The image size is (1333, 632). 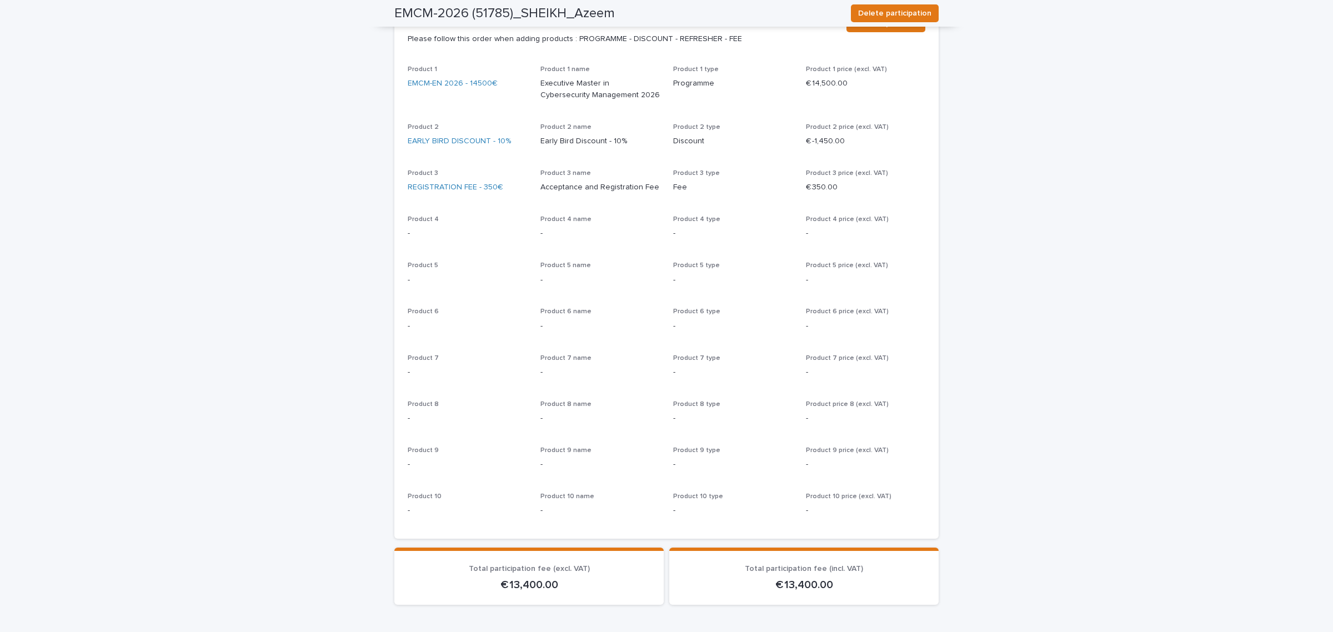 I want to click on button: Delete participation, so click(x=895, y=13).